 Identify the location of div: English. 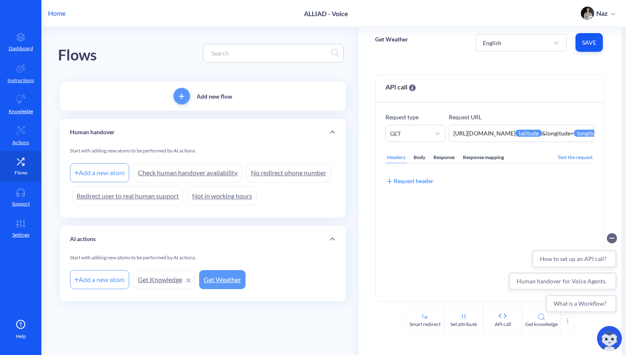
(492, 42).